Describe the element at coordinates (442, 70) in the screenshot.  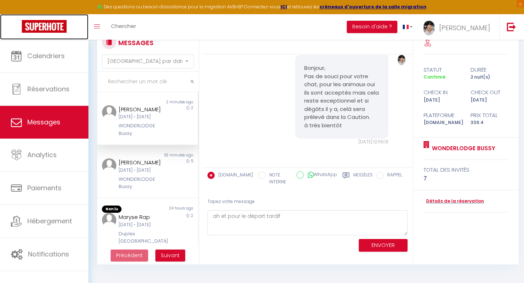
I see `div: statut` at that location.